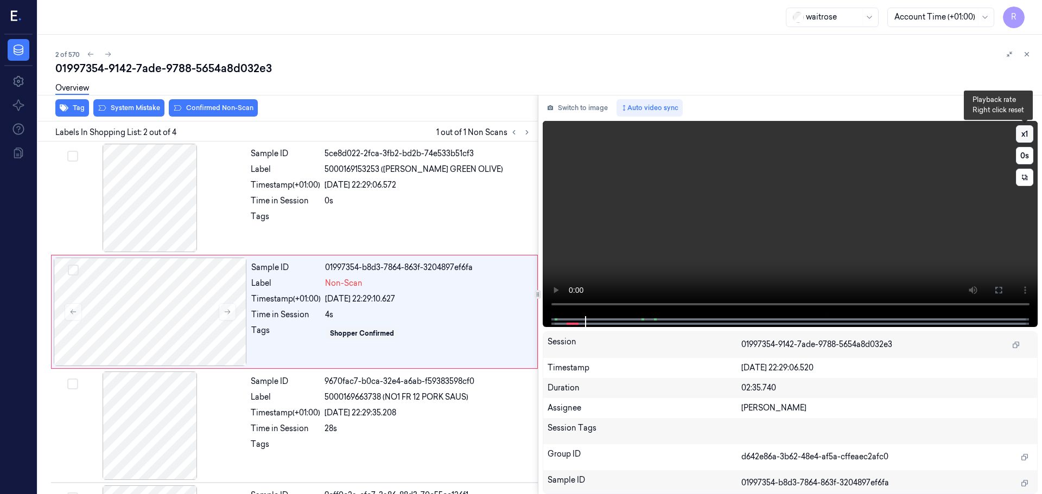 The image size is (1042, 494). Describe the element at coordinates (1025, 156) in the screenshot. I see `button: 0s` at that location.